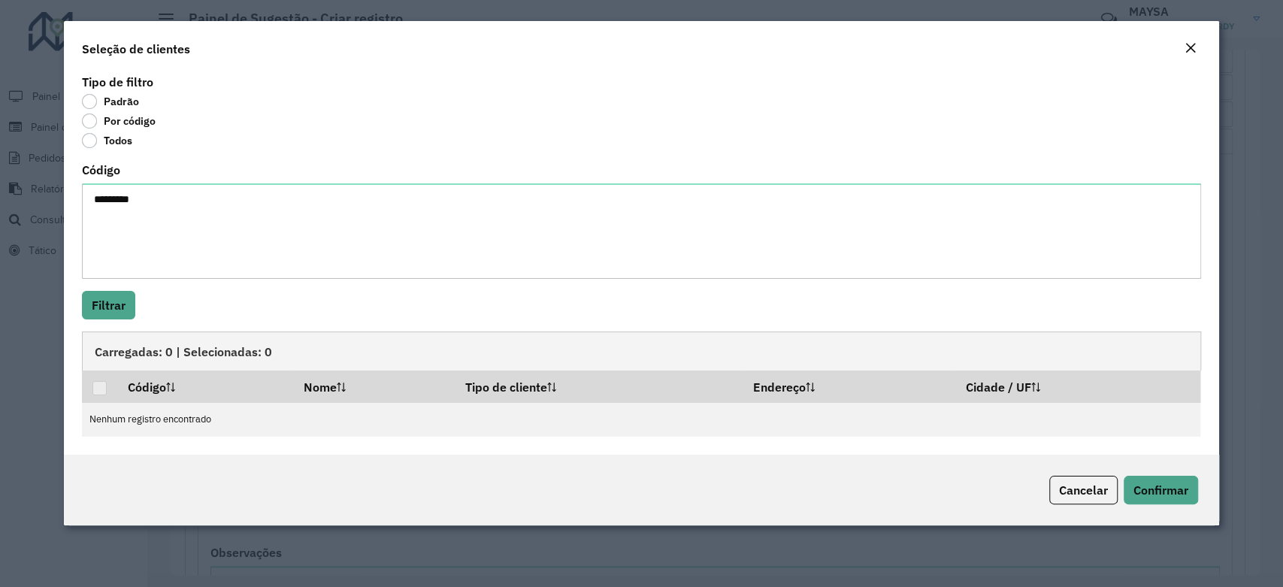  I want to click on th: Cidade / UF, so click(1078, 386).